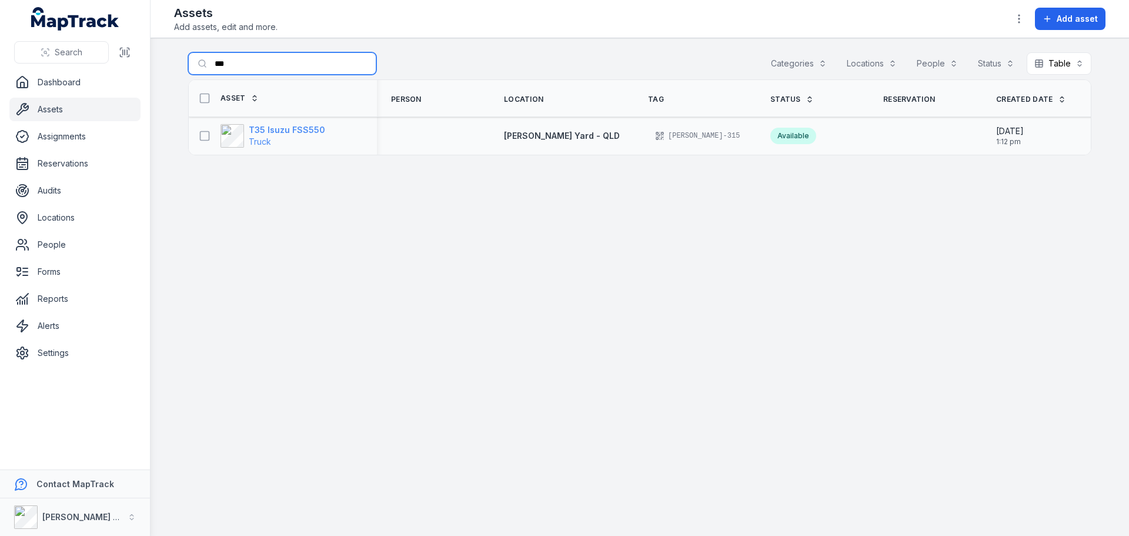 The height and width of the screenshot is (536, 1129). What do you see at coordinates (1010, 136) in the screenshot?
I see `time: 3/24/2025, 1:12:59 PM` at bounding box center [1010, 136].